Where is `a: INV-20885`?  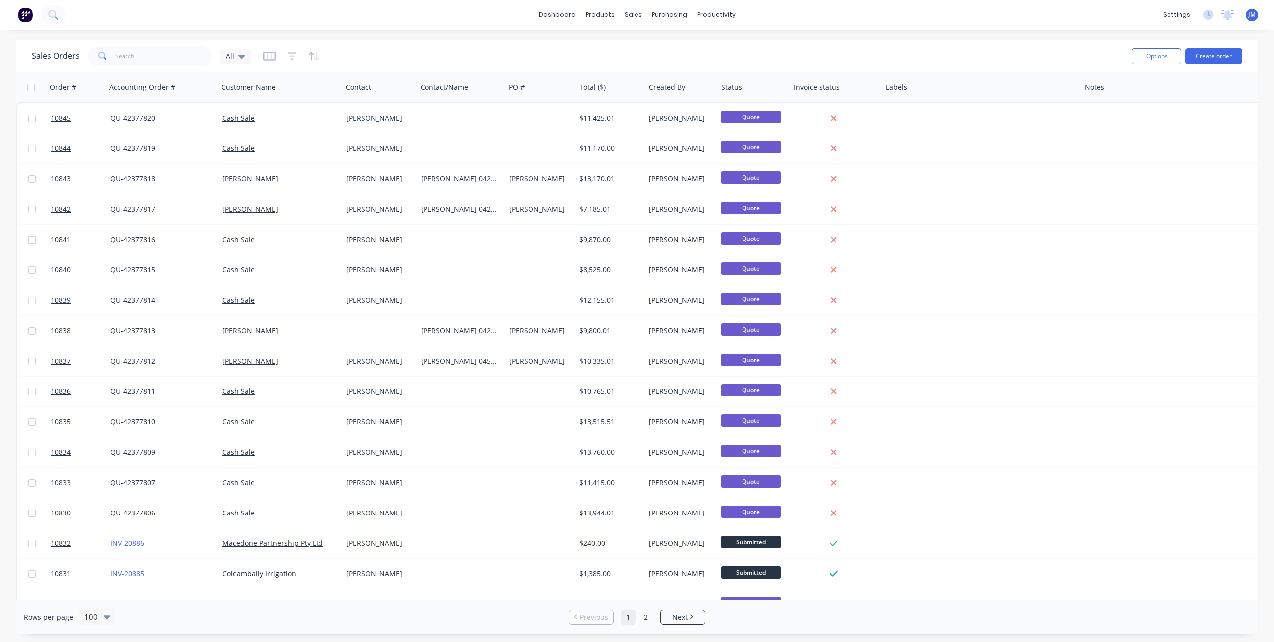 a: INV-20885 is located at coordinates (127, 573).